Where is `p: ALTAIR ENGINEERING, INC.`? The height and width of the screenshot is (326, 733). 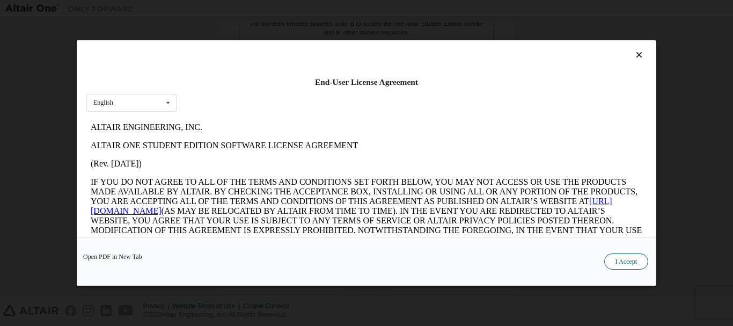
p: ALTAIR ENGINEERING, INC. is located at coordinates (280, 9).